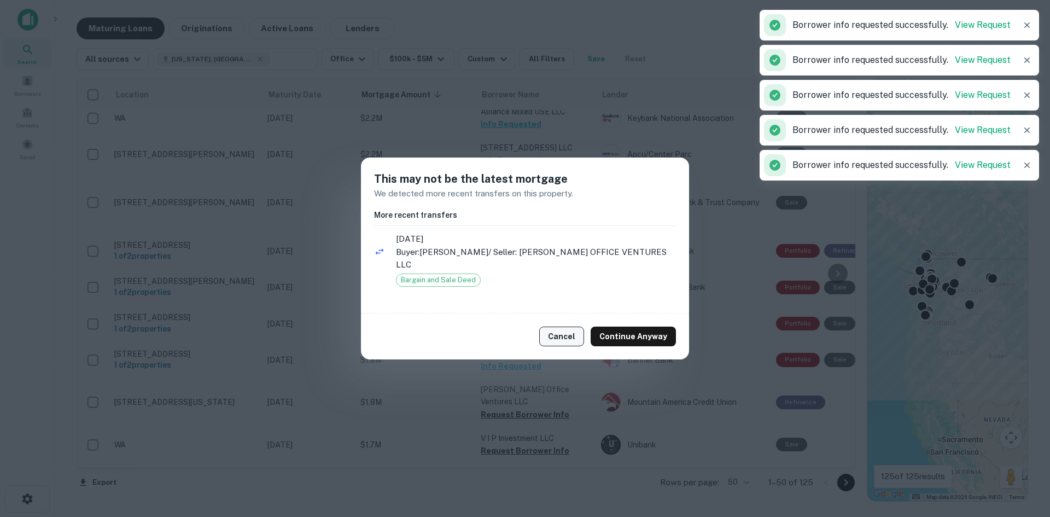 This screenshot has width=1050, height=517. What do you see at coordinates (1022, 455) in the screenshot?
I see `div: Chat Widget` at bounding box center [1022, 455].